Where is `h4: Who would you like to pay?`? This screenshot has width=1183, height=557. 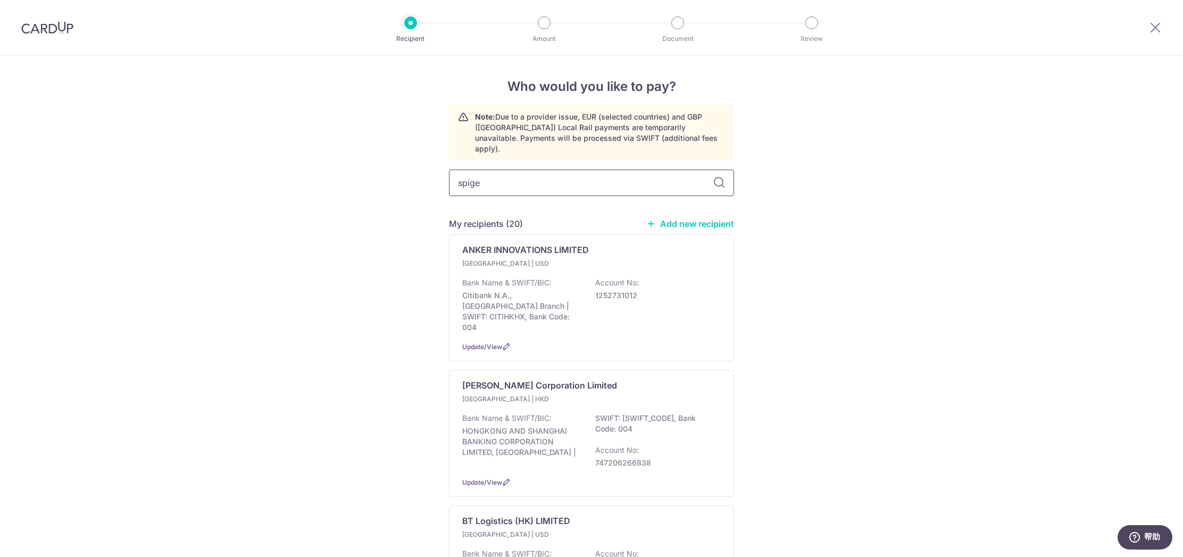
h4: Who would you like to pay? is located at coordinates (591, 87).